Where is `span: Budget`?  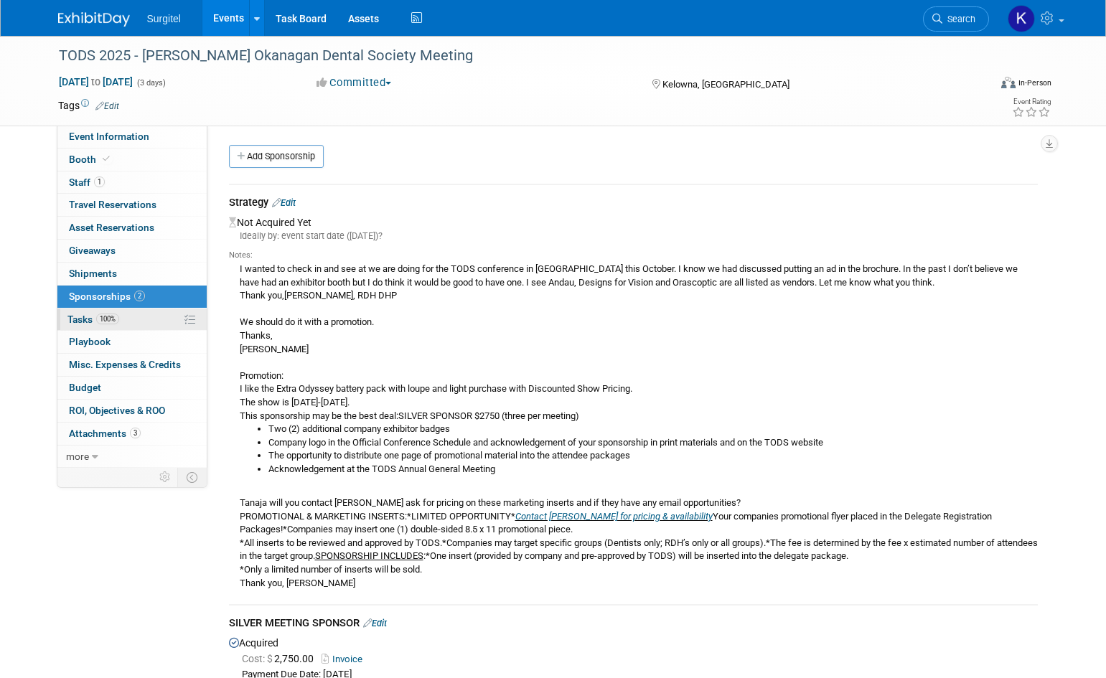
span: Budget is located at coordinates (85, 387).